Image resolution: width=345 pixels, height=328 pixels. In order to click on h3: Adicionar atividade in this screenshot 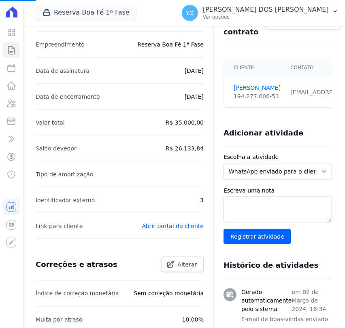, I will do `click(263, 133)`.